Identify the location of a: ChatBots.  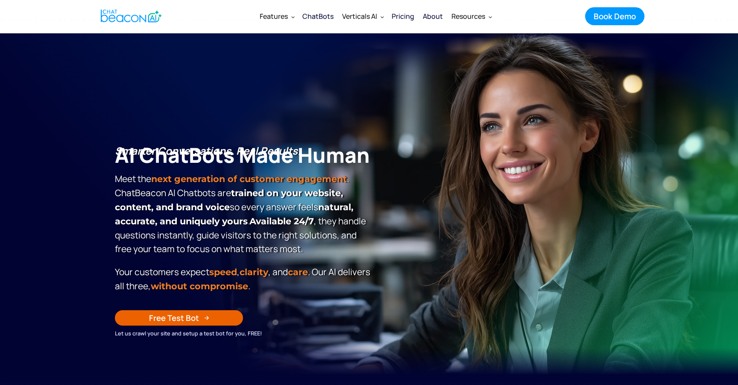
(318, 16).